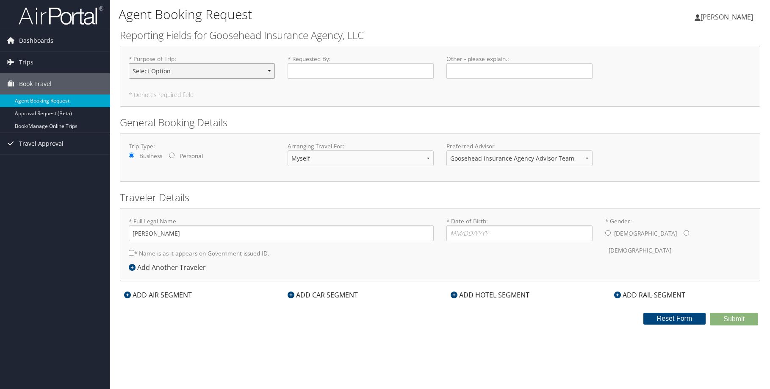 The width and height of the screenshot is (770, 389). Describe the element at coordinates (61, 15) in the screenshot. I see `img: airportal-logo.png` at that location.